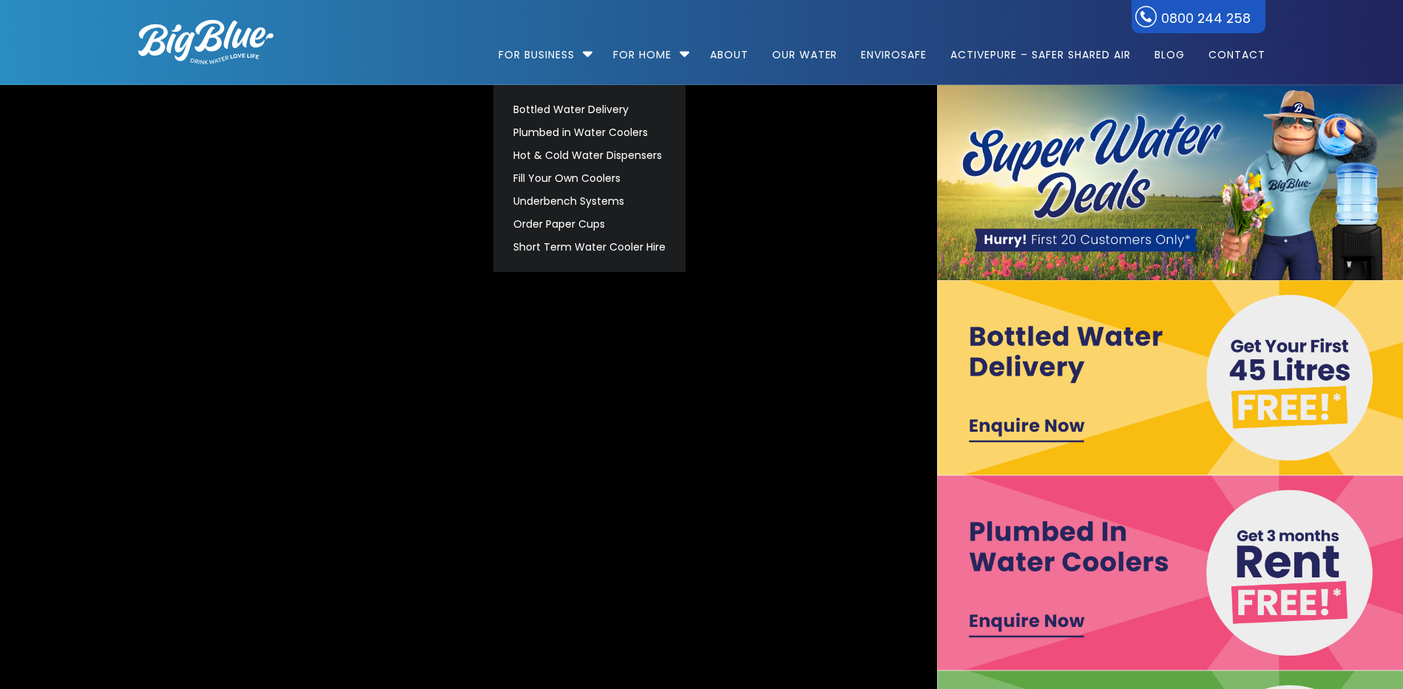 This screenshot has width=1403, height=689. What do you see at coordinates (589, 132) in the screenshot?
I see `a: Plumbed in Water Coolers` at bounding box center [589, 132].